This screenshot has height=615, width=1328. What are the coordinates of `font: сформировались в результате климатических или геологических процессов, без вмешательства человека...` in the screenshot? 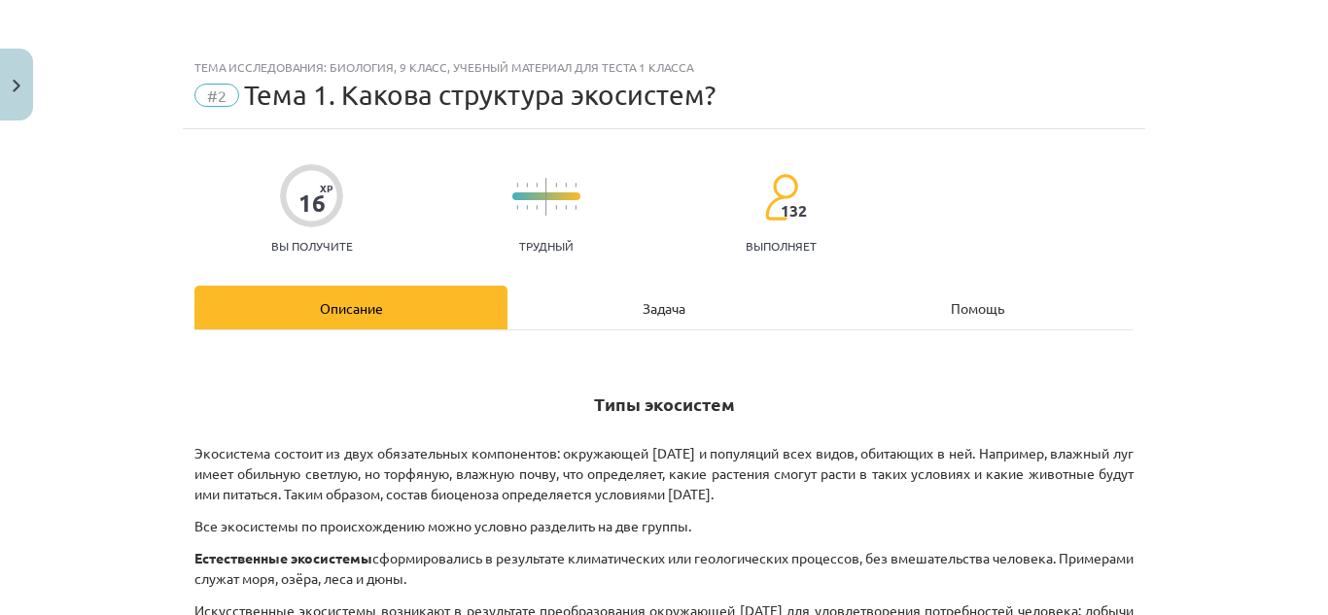 It's located at (664, 568).